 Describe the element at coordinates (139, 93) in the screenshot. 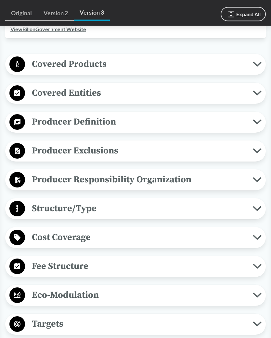

I see `span: Covered Entities` at that location.